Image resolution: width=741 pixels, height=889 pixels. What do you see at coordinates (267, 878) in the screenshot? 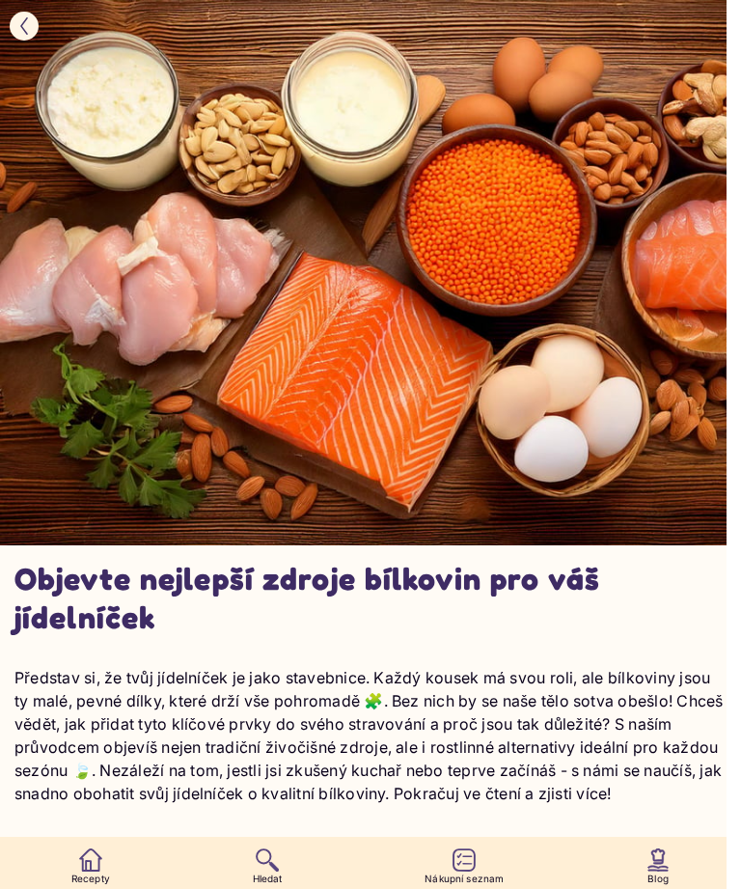
I see `p: Hledat` at bounding box center [267, 878].